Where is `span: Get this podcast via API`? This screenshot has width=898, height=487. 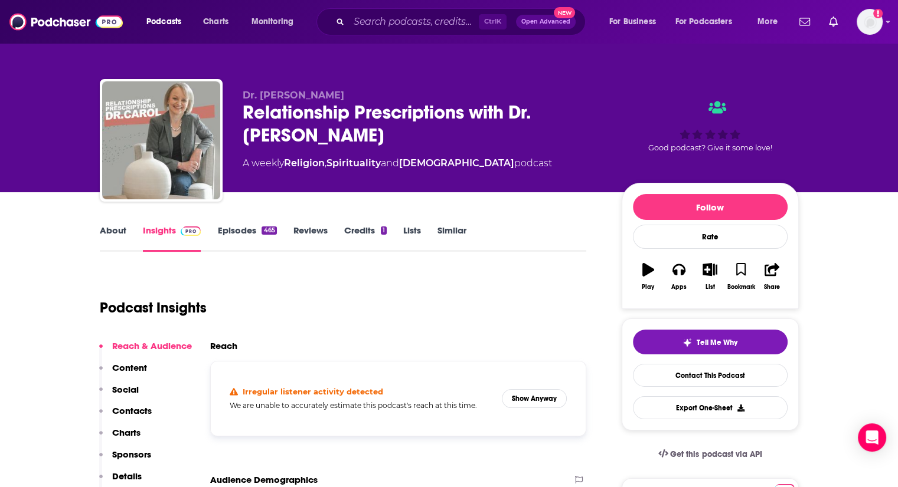 span: Get this podcast via API is located at coordinates (715, 454).